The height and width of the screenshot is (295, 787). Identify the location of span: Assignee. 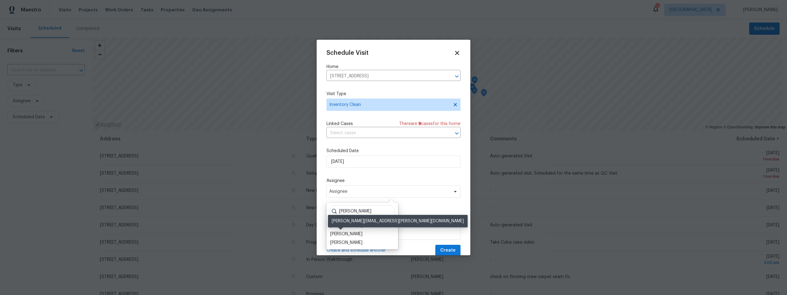
(390, 191).